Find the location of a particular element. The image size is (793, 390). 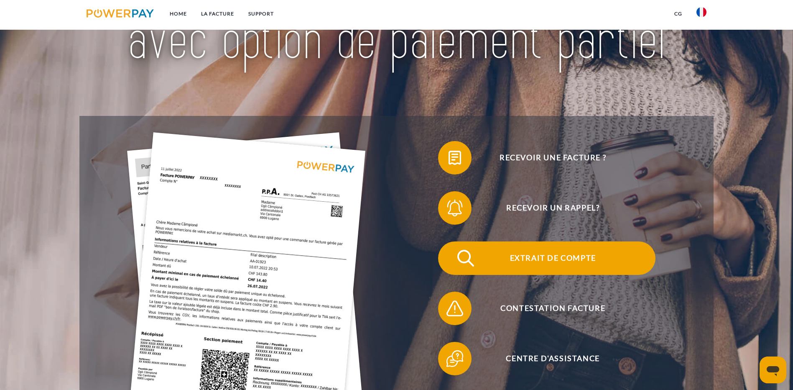

img: qb_warning.svg is located at coordinates (455, 308).